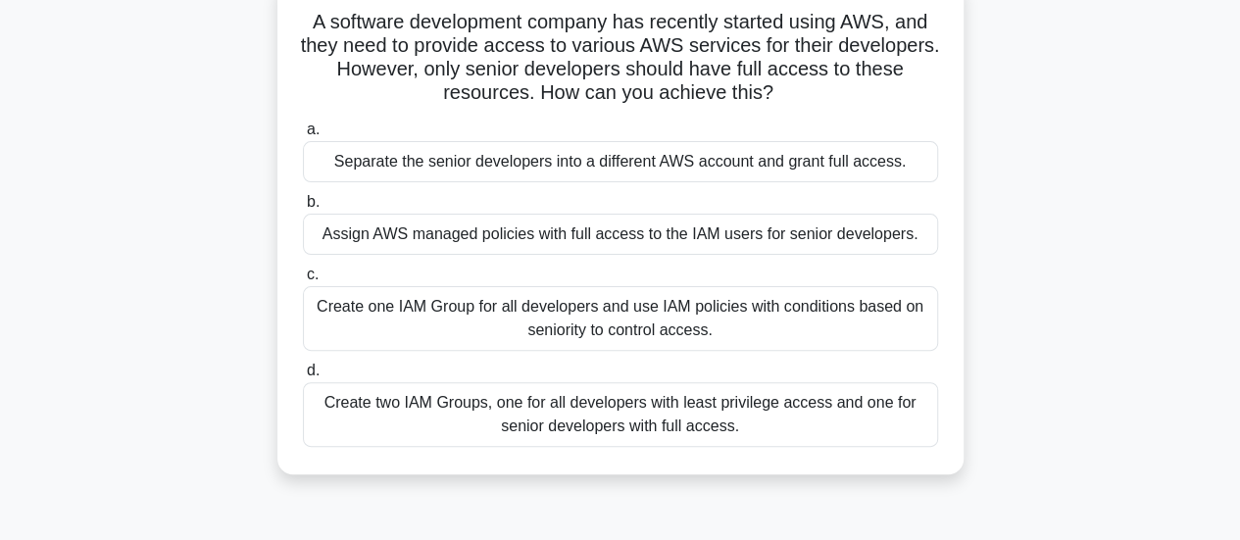  Describe the element at coordinates (620, 319) in the screenshot. I see `div: Create one IAM Group for all developers and use IAM policies with conditions based on seniority t...` at that location.